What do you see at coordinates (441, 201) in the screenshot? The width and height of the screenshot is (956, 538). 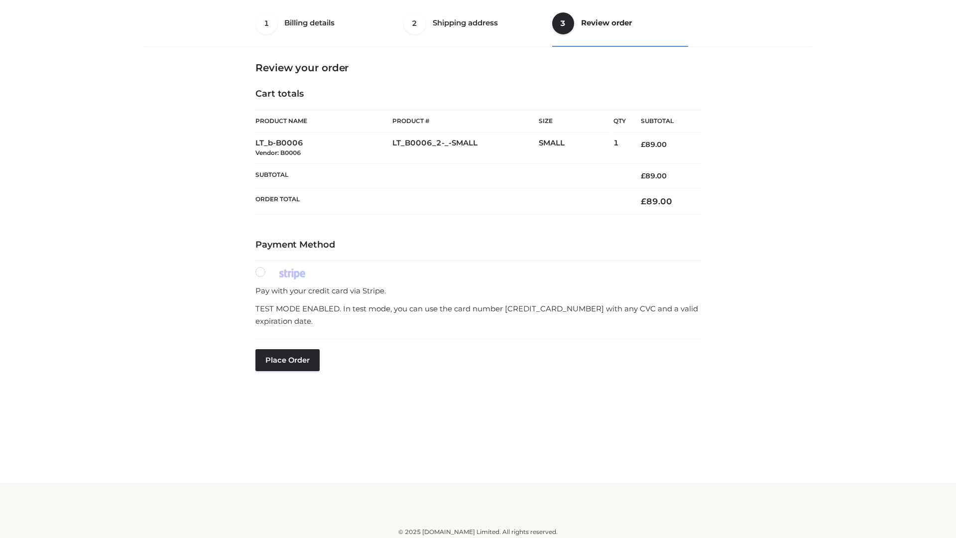 I see `th: Order Total` at bounding box center [441, 201].